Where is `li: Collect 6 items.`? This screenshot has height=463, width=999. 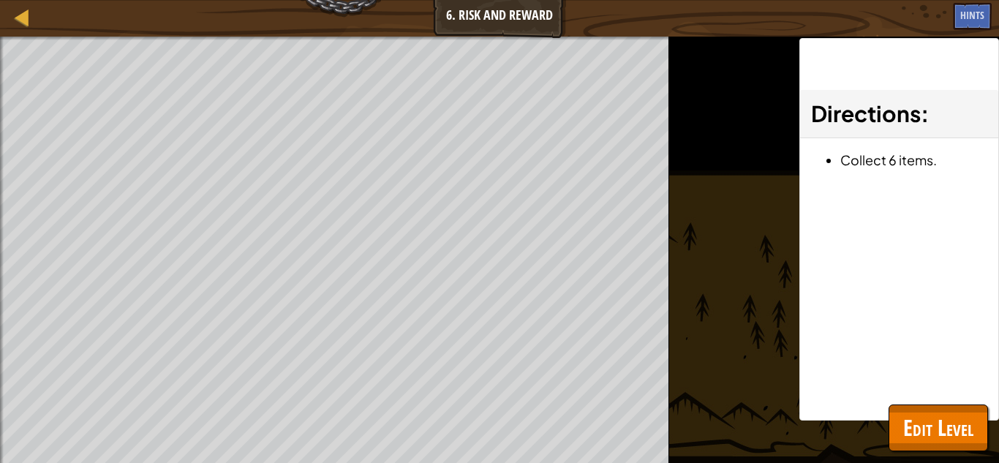 li: Collect 6 items. is located at coordinates (913, 159).